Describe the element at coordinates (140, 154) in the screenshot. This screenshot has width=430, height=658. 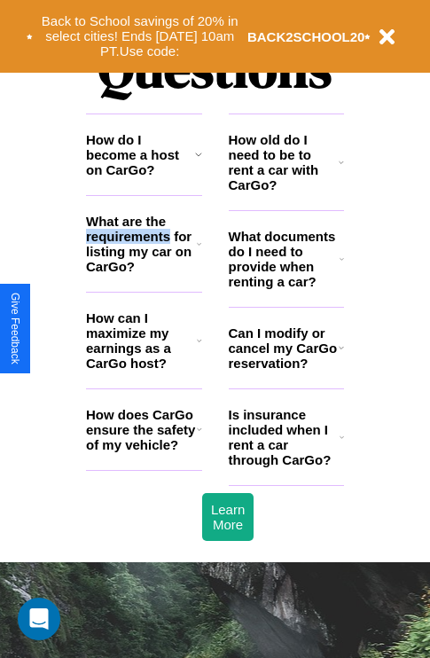
I see `h3: How do I become a host on CarGo?` at that location.